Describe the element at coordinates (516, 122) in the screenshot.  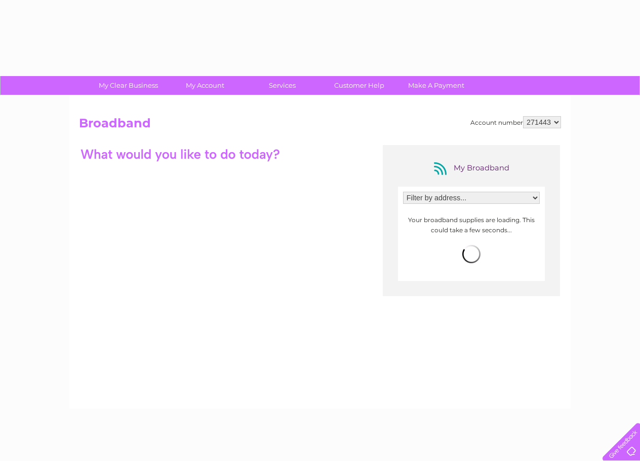
I see `div: Account number` at that location.